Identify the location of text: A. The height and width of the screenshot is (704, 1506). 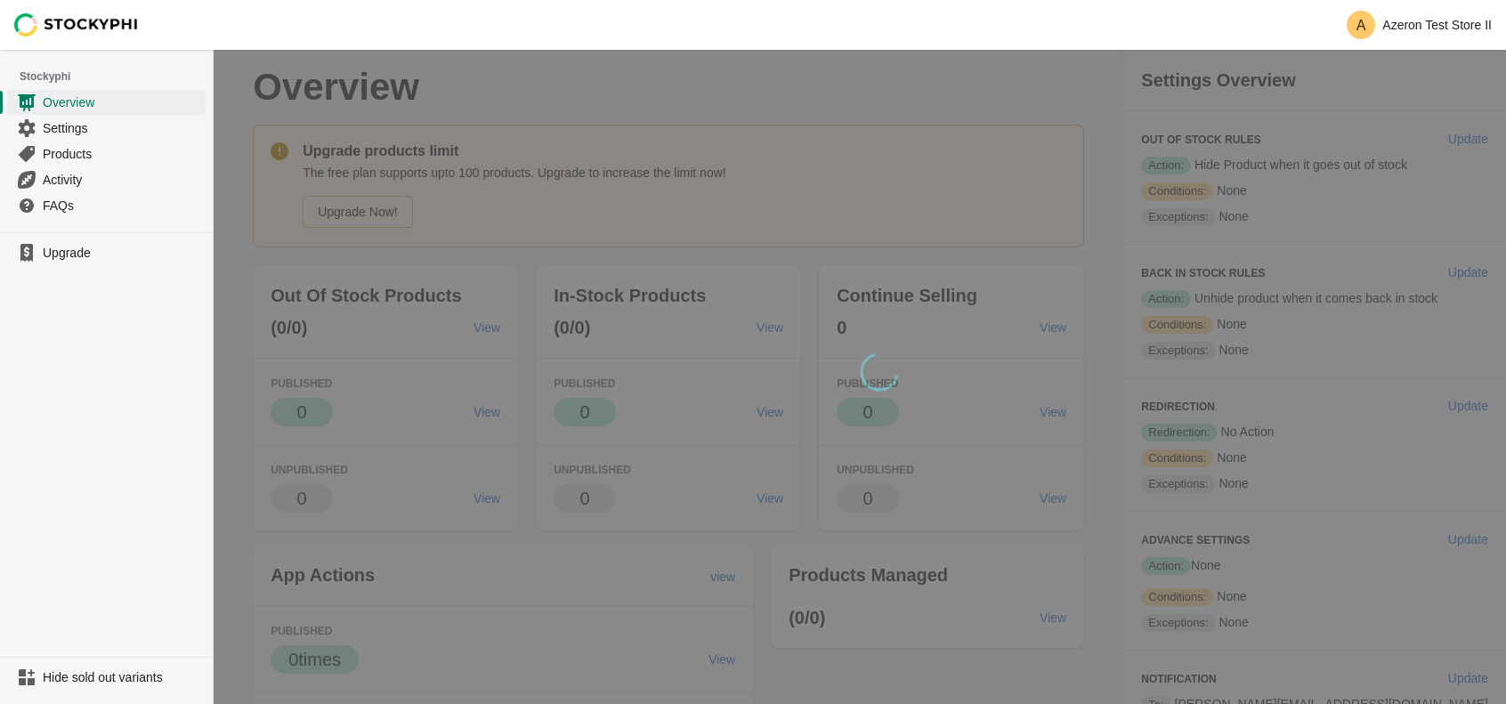
(1361, 25).